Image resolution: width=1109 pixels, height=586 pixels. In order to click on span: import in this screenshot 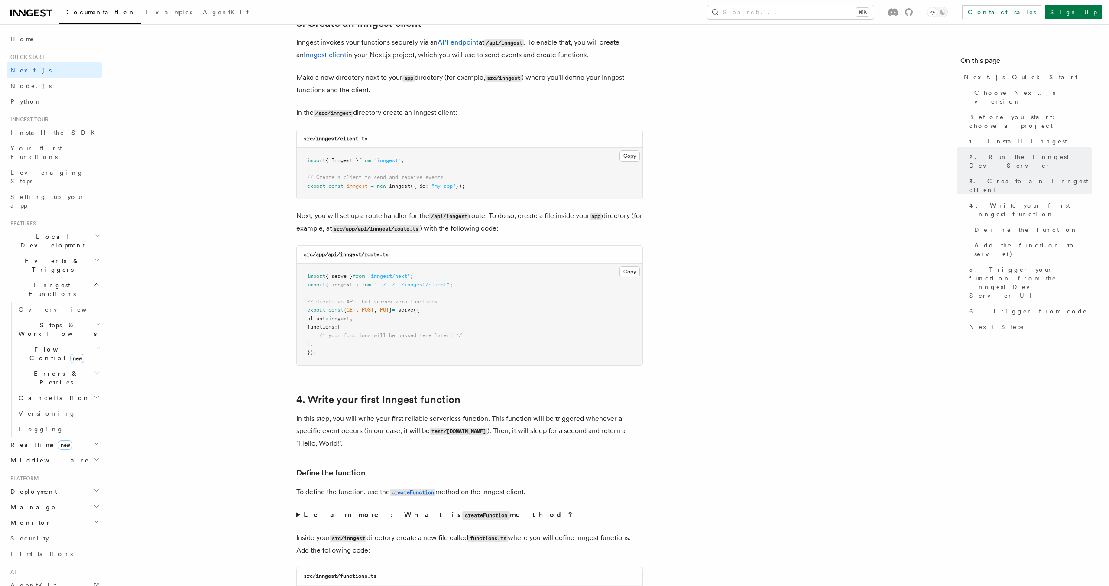, I will do `click(316, 160)`.